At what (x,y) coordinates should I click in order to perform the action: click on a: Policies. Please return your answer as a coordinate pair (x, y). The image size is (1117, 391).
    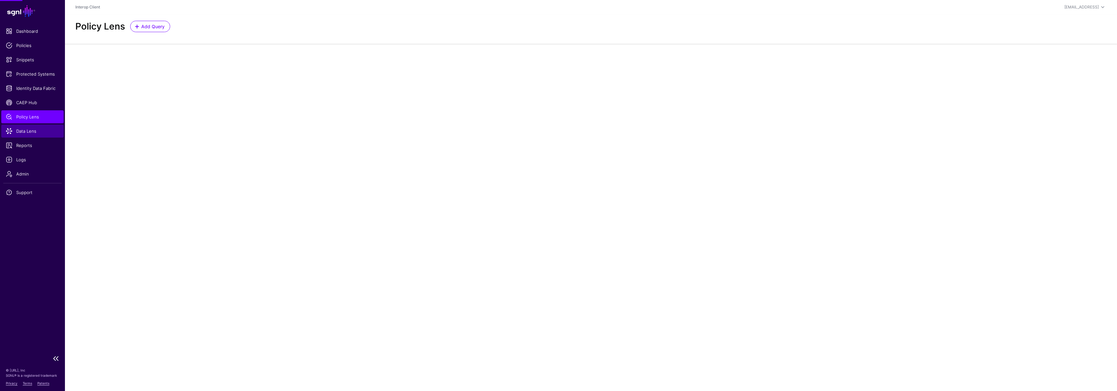
    Looking at the image, I should click on (32, 45).